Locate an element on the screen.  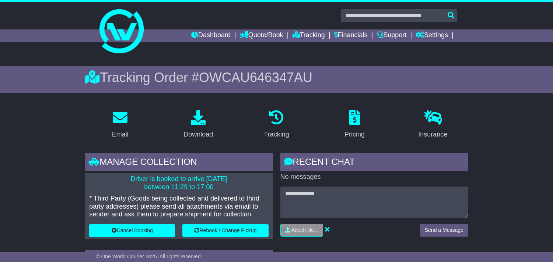
a: Download is located at coordinates (198, 125).